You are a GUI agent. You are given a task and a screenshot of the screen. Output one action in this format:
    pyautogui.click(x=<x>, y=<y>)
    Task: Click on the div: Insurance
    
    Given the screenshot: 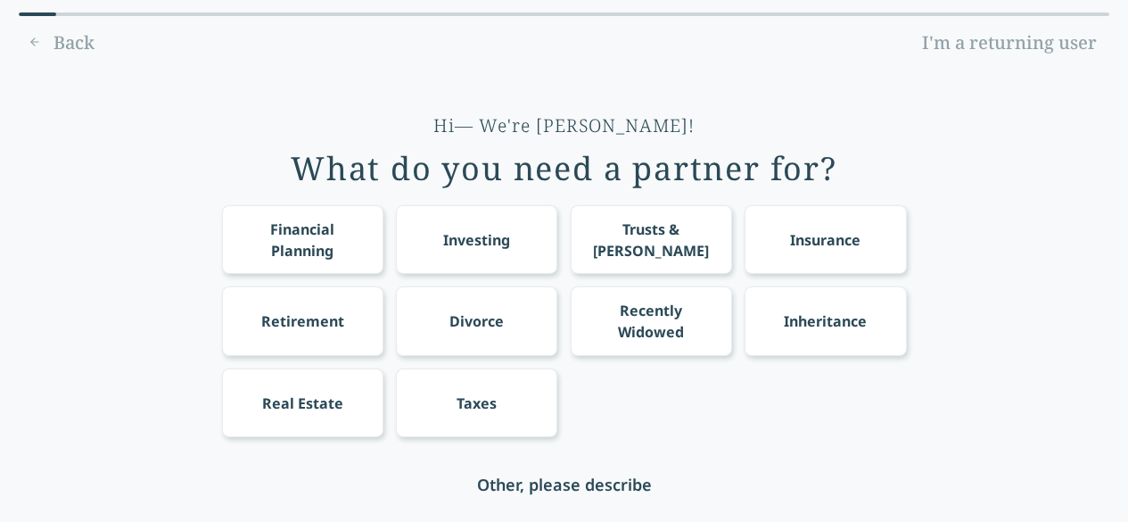 What is the action you would take?
    pyautogui.click(x=825, y=240)
    